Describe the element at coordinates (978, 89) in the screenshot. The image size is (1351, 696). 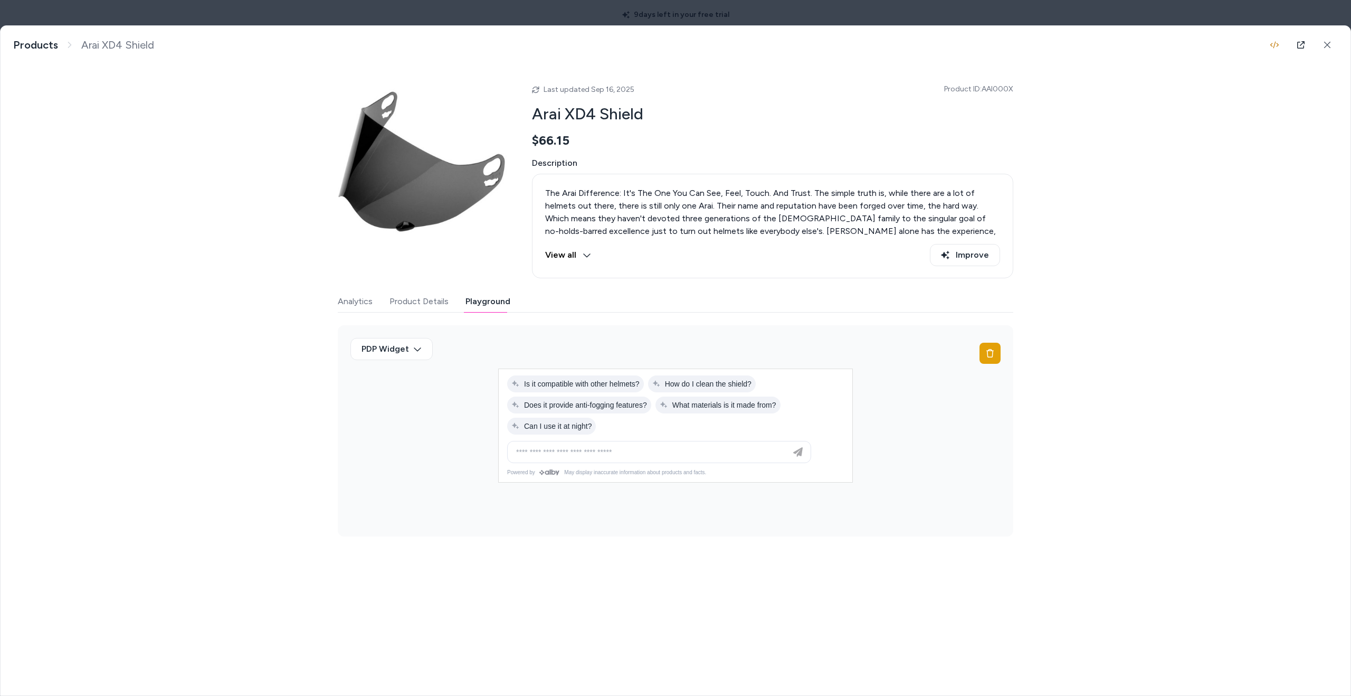
I see `span: Product ID: AAI000X` at that location.